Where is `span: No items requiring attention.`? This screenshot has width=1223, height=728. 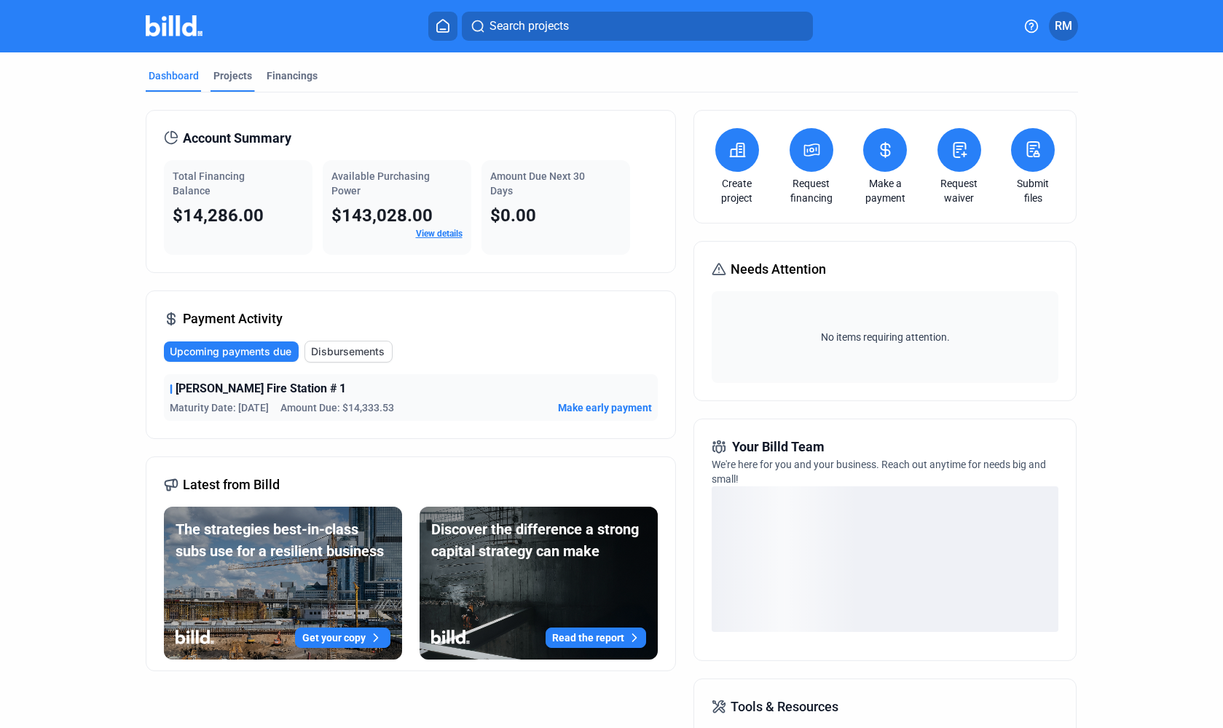
span: No items requiring attention. is located at coordinates (885, 337).